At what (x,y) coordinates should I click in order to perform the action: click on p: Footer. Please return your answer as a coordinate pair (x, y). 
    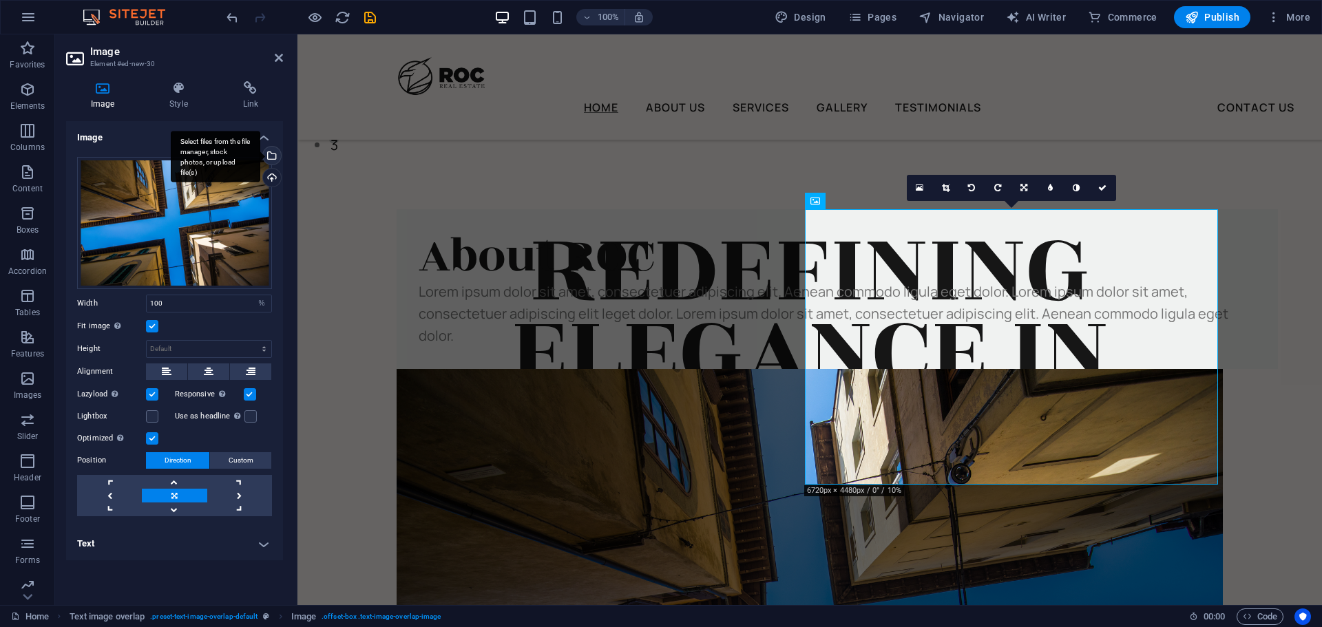
    Looking at the image, I should click on (28, 519).